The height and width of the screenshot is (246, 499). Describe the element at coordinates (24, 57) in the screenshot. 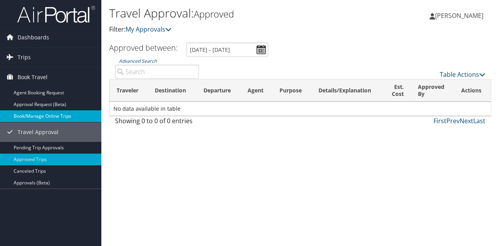

I see `span: Trips` at that location.